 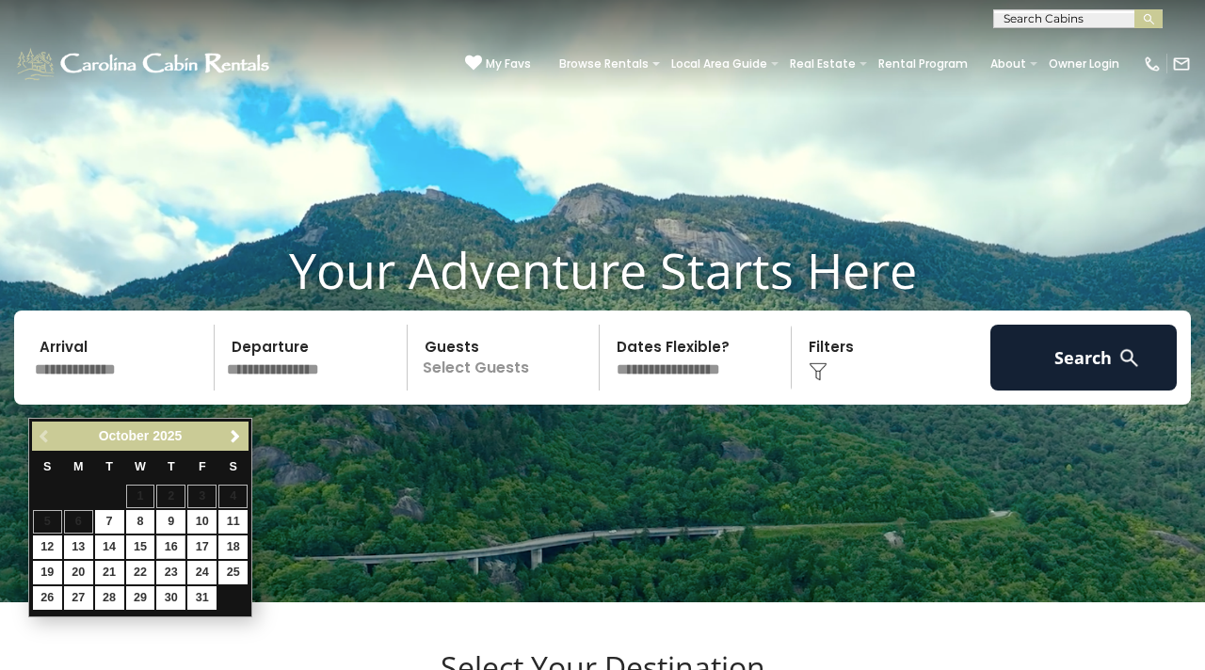 I want to click on a: 30, so click(x=170, y=598).